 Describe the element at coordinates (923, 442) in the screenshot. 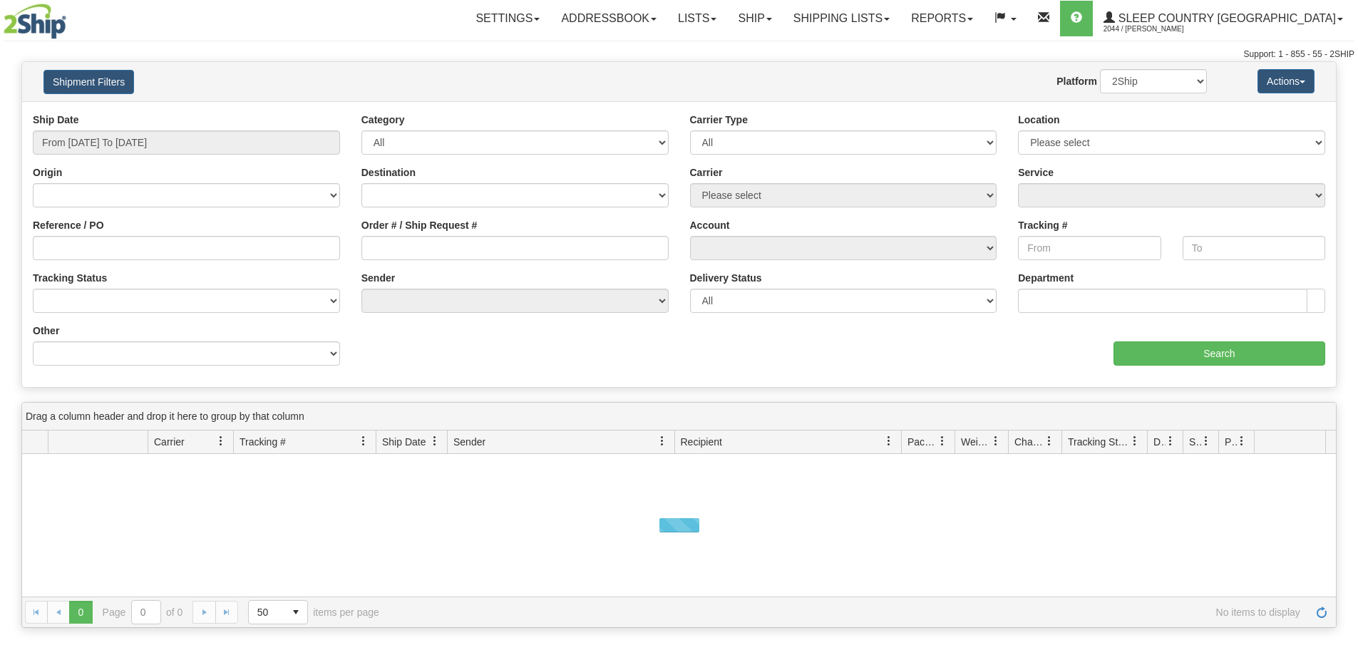

I see `span: Packages` at that location.